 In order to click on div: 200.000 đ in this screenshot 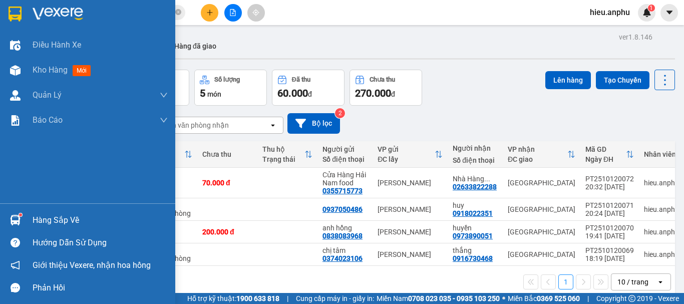, I will do `click(227, 232)`.